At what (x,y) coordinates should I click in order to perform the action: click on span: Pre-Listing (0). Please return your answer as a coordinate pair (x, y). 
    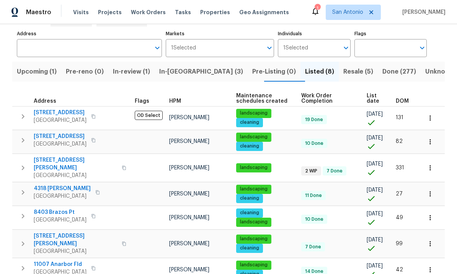
    Looking at the image, I should click on (274, 72).